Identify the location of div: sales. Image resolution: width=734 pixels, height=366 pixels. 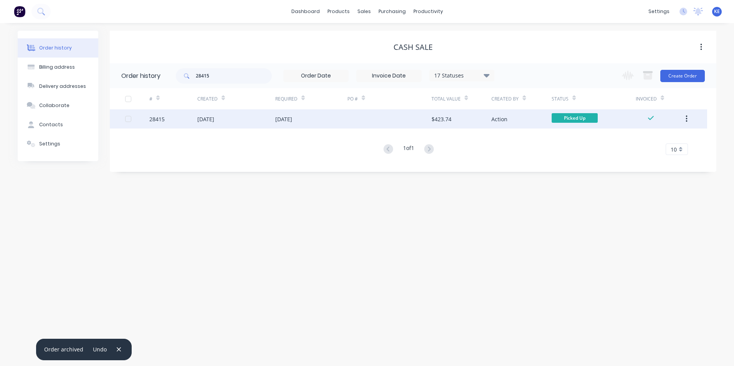
(364, 12).